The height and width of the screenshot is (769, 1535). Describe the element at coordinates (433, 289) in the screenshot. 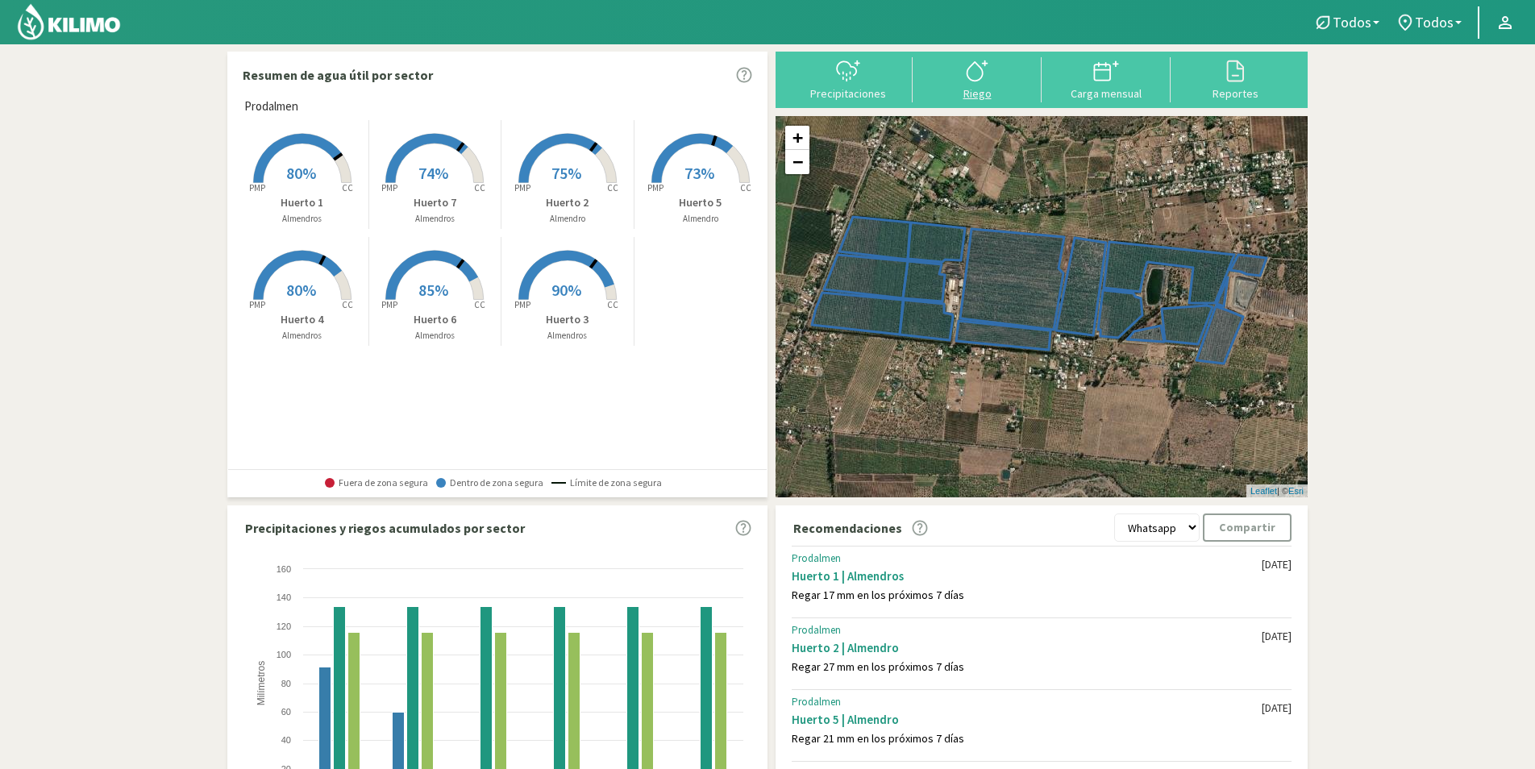

I see `span: 85%` at that location.